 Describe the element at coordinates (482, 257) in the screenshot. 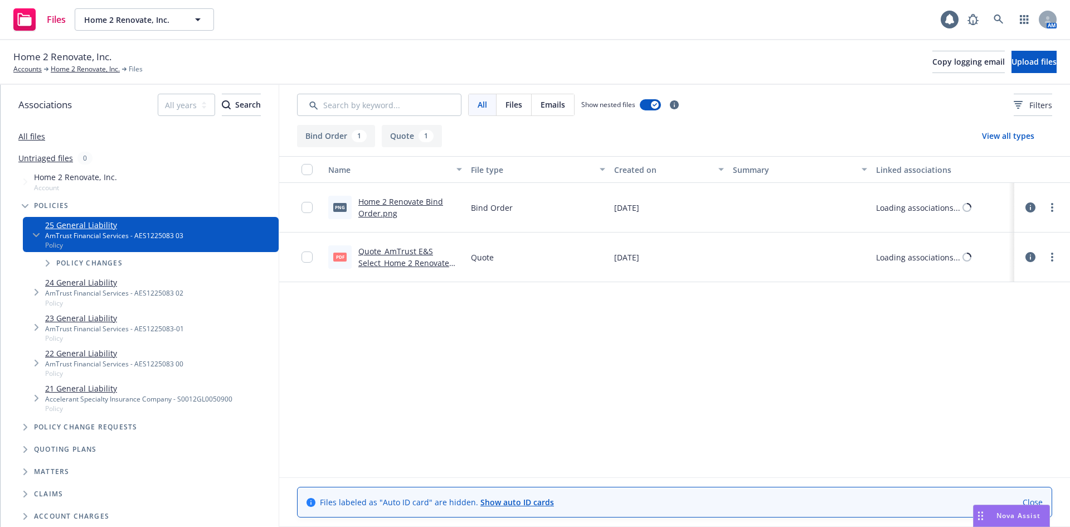

I see `span: Quote` at that location.